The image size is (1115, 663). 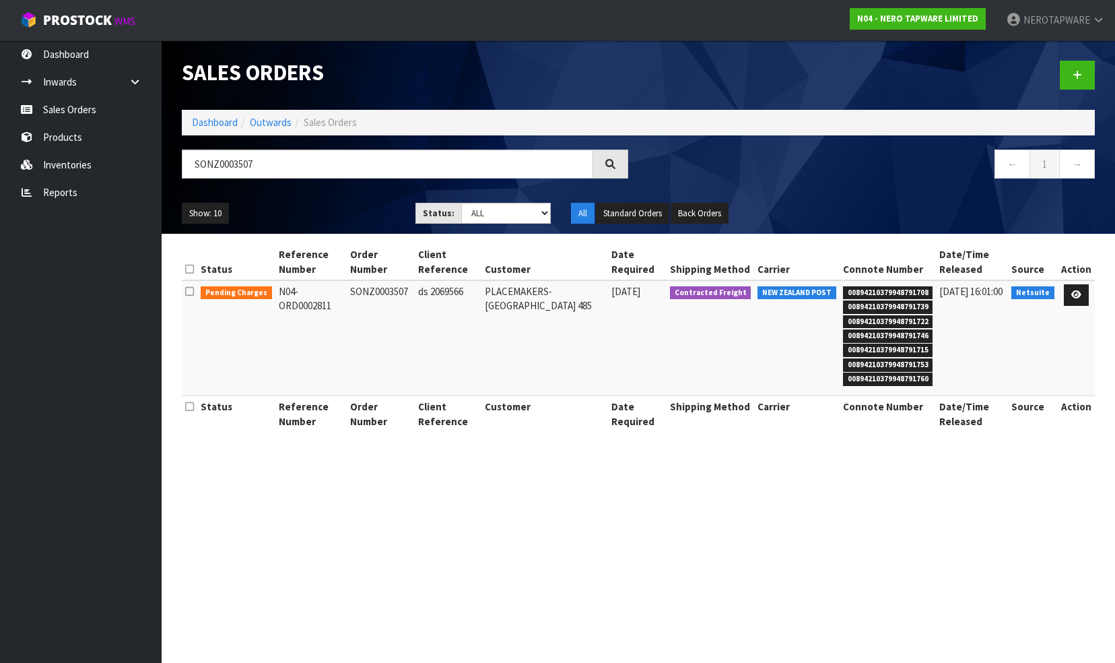 I want to click on input: Search sales orders, so click(x=387, y=164).